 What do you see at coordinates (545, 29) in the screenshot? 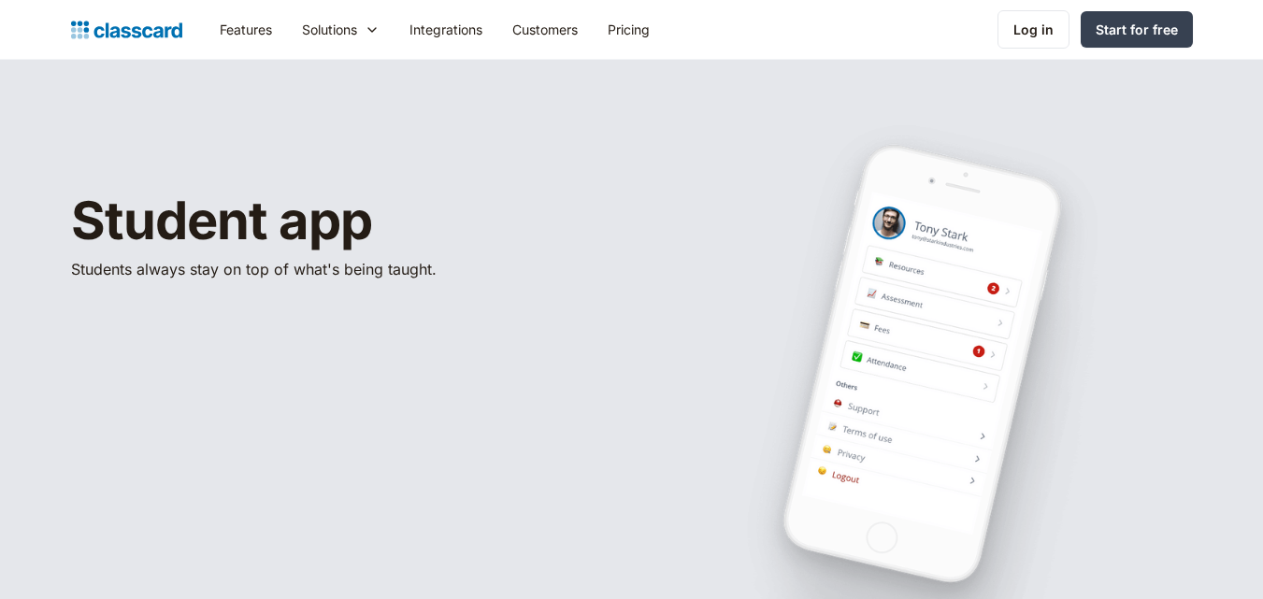
I see `a: Customers` at bounding box center [545, 29].